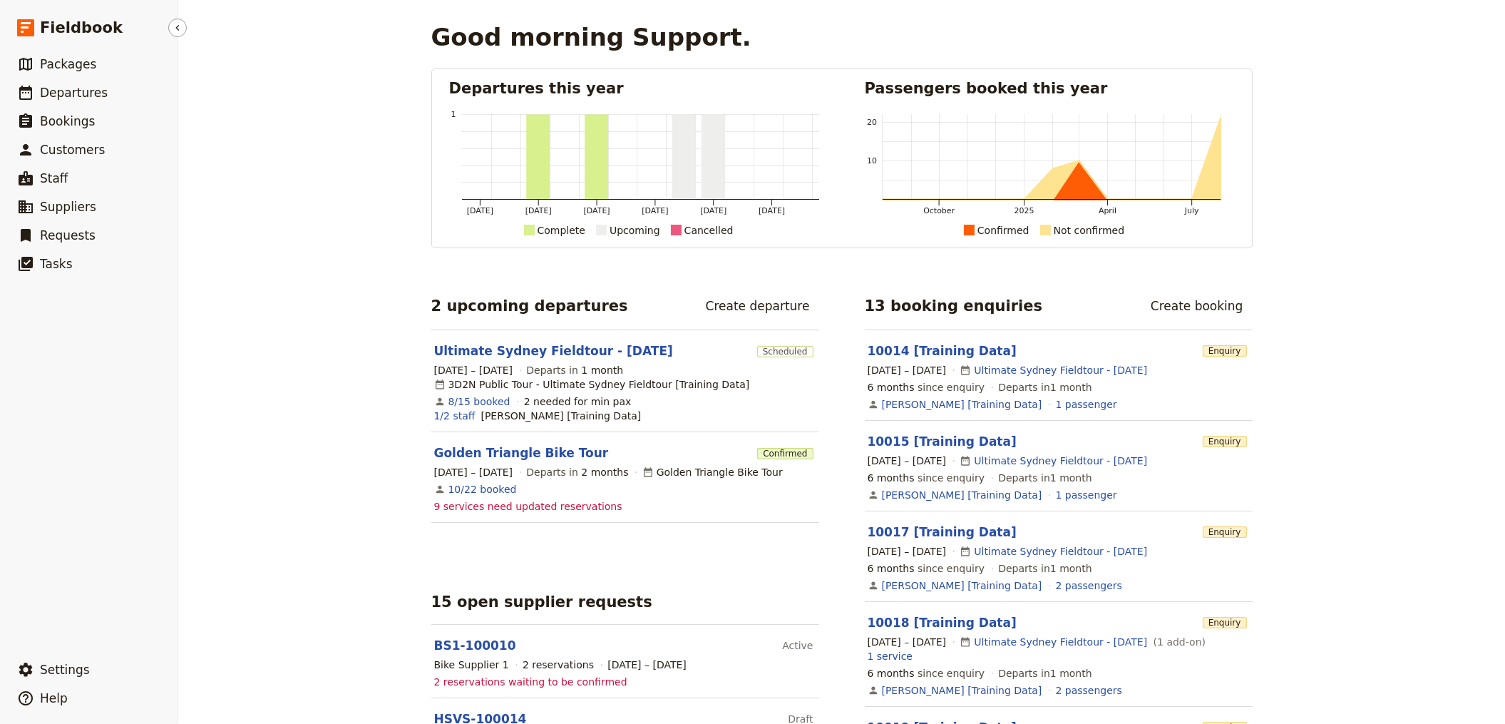 Image resolution: width=1505 pixels, height=724 pixels. Describe the element at coordinates (942, 532) in the screenshot. I see `a: 10017 [Training Data]` at that location.